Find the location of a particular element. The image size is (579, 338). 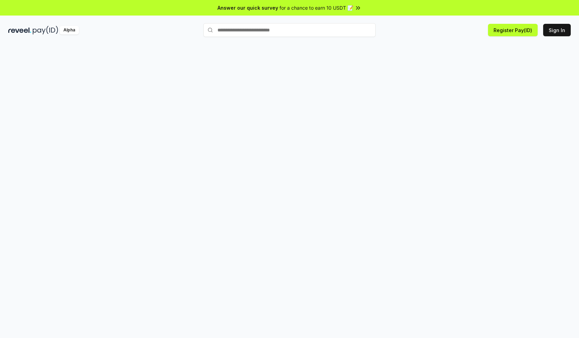

button: Register Pay(ID) is located at coordinates (513, 30).